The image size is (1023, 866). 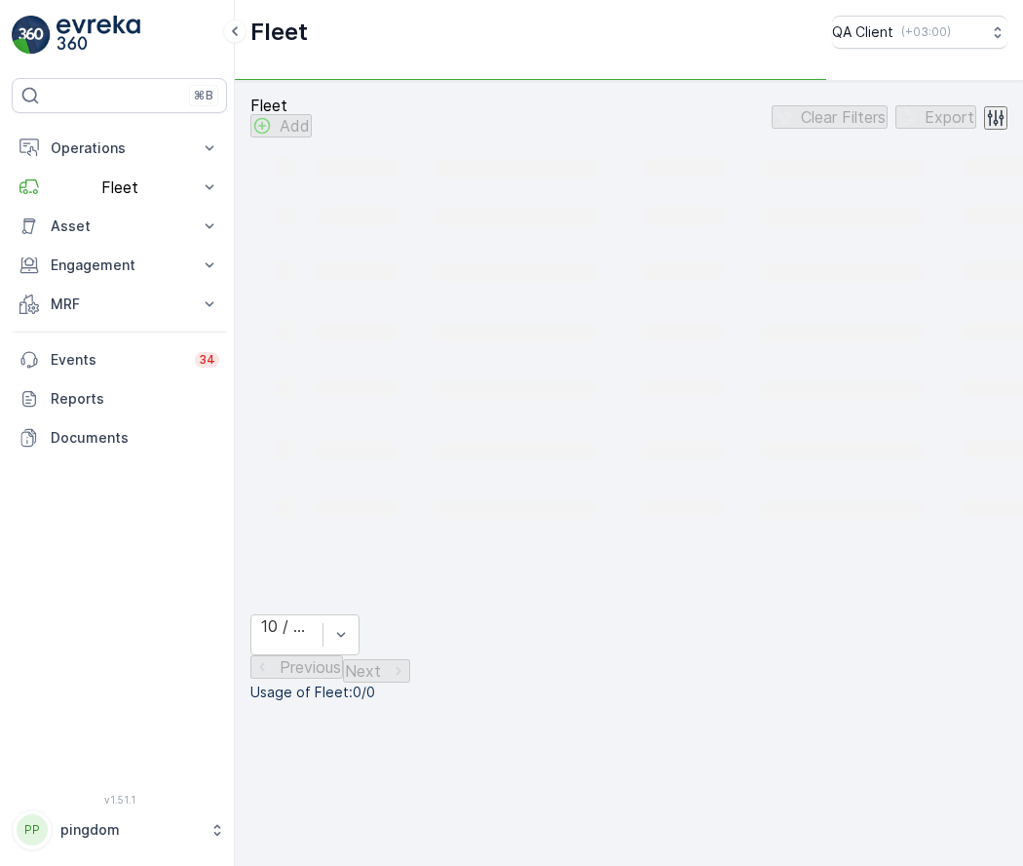 I want to click on p: QA Client, so click(x=863, y=32).